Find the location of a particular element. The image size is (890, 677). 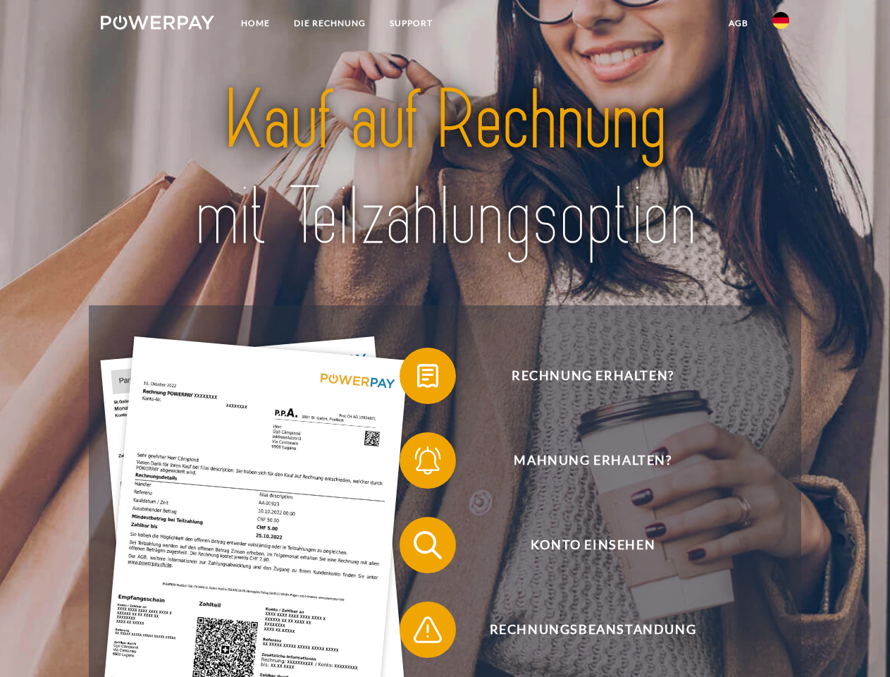

a: Rechnung erhalten? is located at coordinates (583, 376).